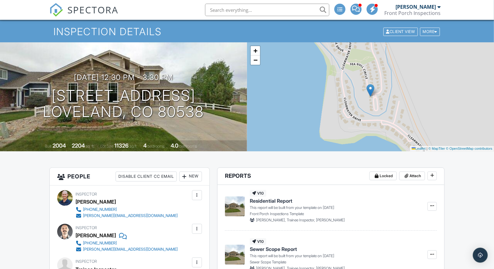 This screenshot has width=494, height=269. What do you see at coordinates (256, 51) in the screenshot?
I see `a: Zoom in` at bounding box center [256, 51].